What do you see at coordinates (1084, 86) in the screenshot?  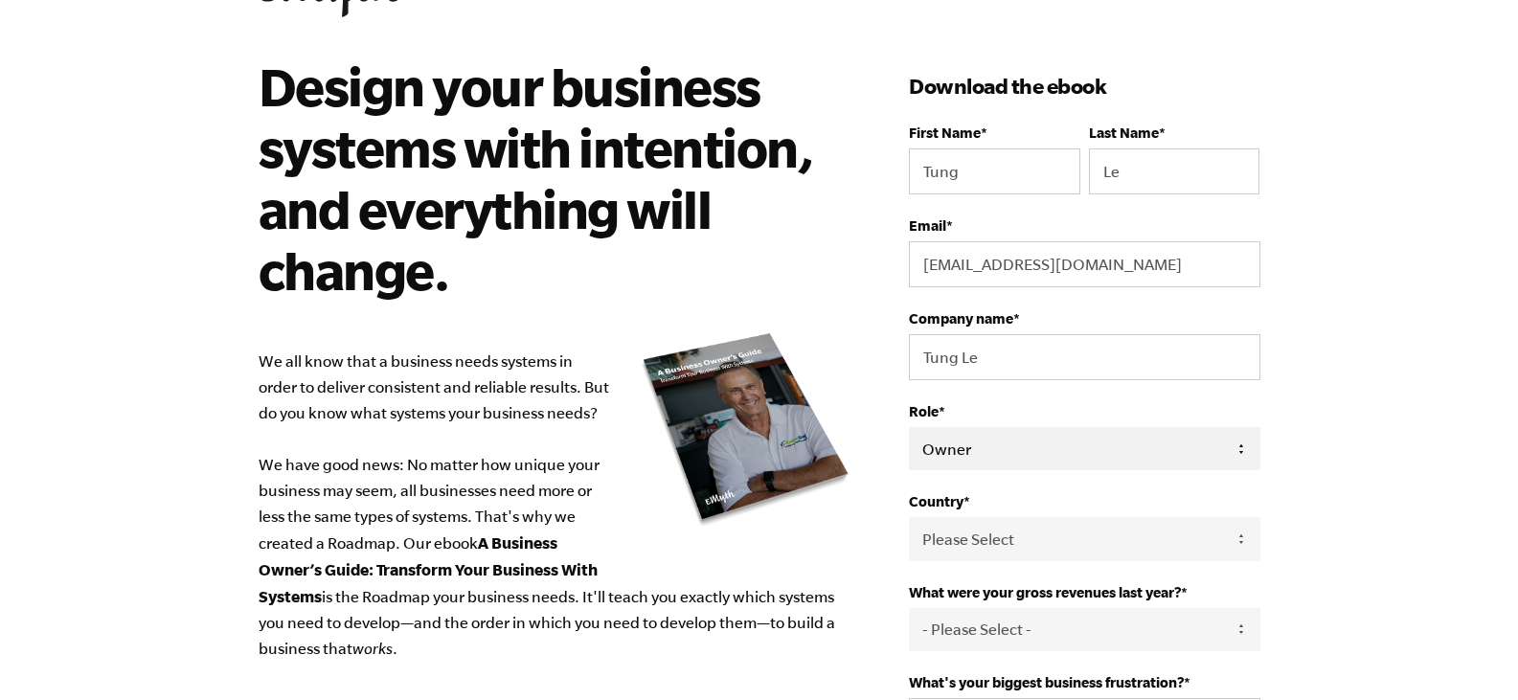 I see `h3: Download the ebook` at bounding box center [1084, 86].